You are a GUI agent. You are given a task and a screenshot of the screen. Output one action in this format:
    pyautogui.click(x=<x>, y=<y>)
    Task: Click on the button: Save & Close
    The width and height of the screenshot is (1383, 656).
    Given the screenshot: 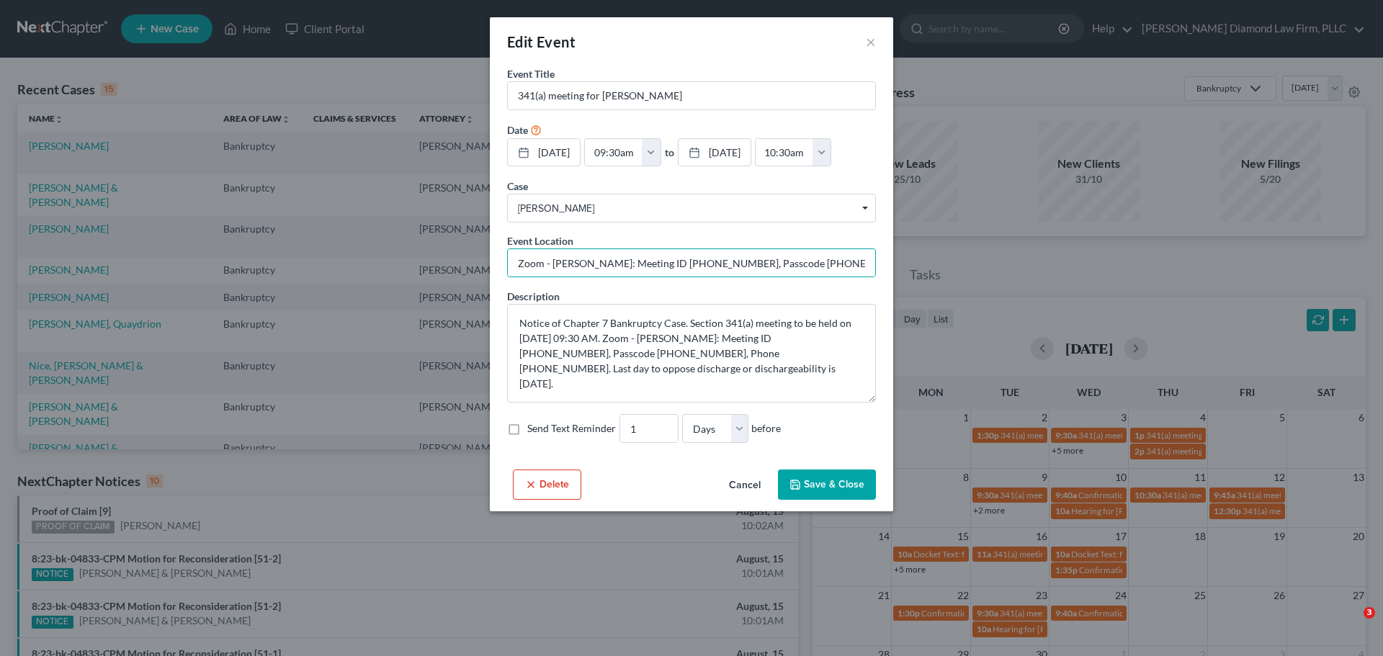 What is the action you would take?
    pyautogui.click(x=827, y=485)
    